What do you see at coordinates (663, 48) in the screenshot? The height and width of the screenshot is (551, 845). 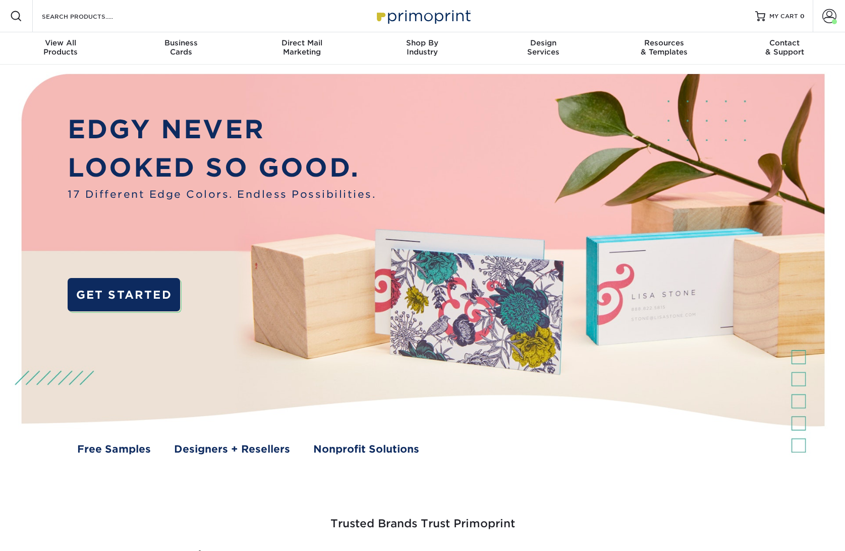 I see `a: Resources& Templates` at bounding box center [663, 48].